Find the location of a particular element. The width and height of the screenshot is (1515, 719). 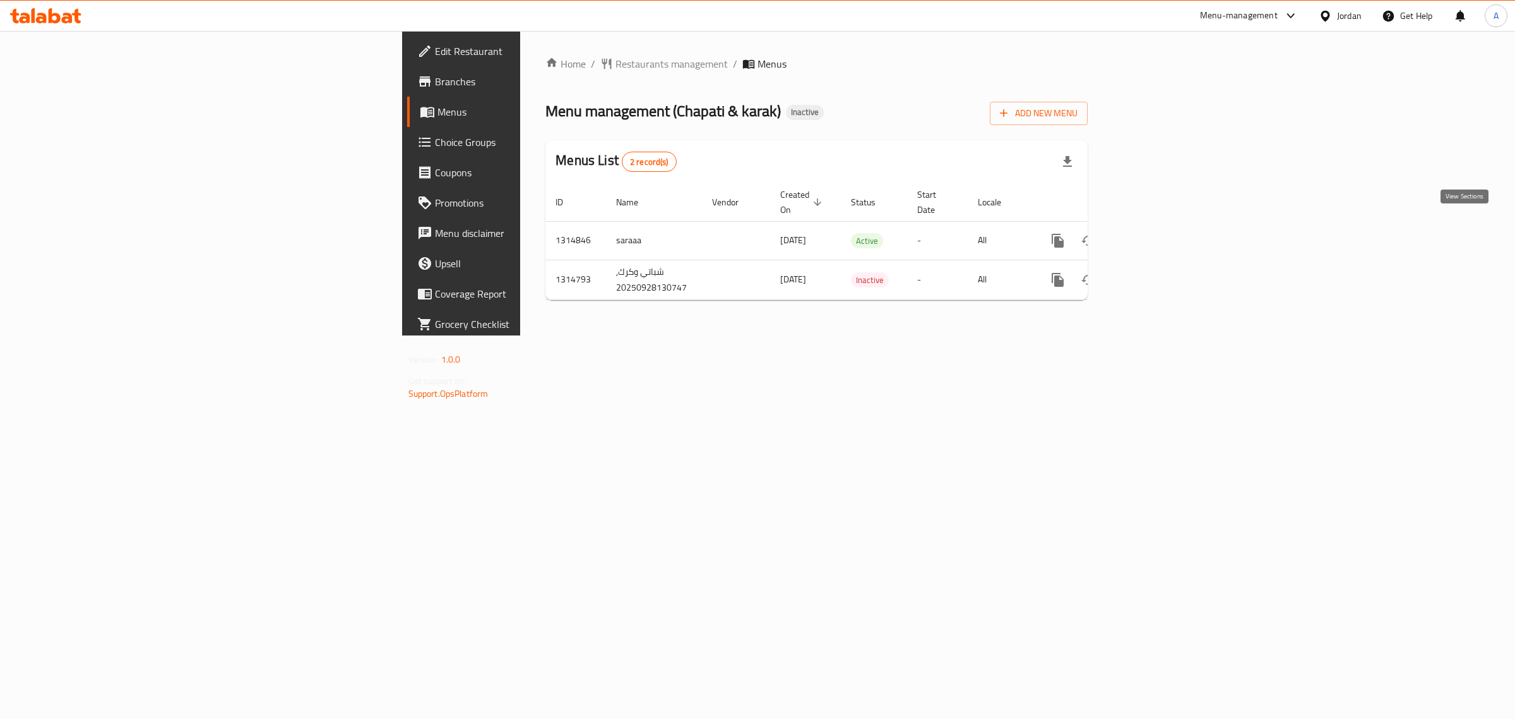

div: Jordan is located at coordinates (1349, 16).